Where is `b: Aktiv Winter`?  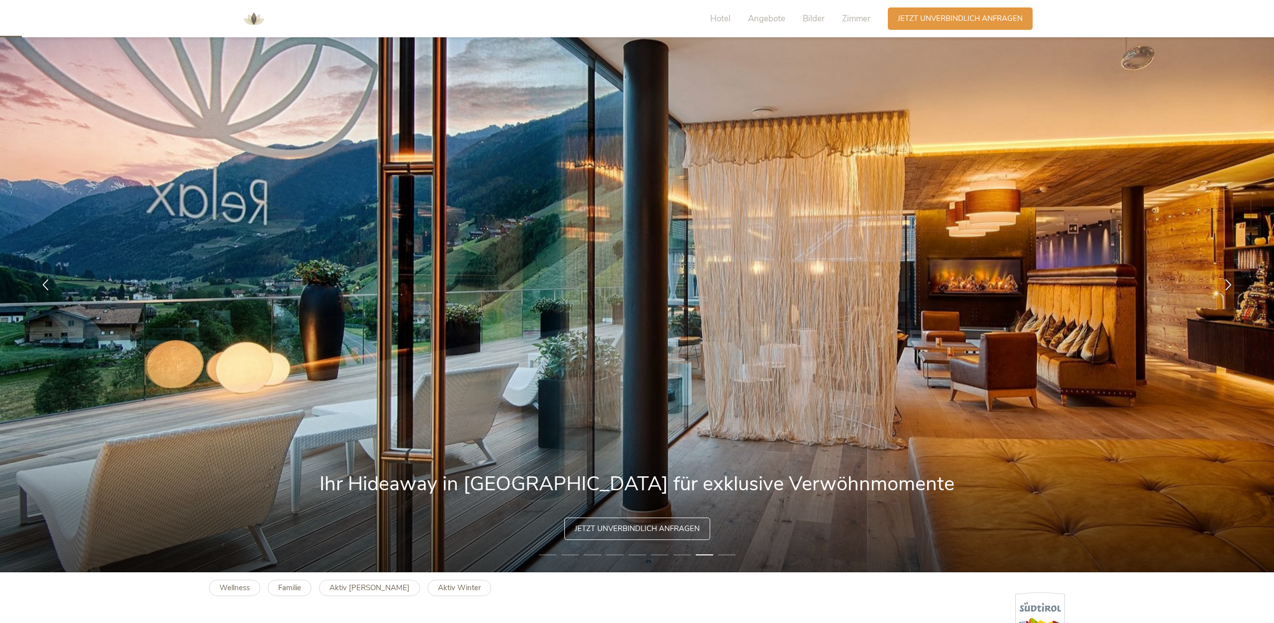 b: Aktiv Winter is located at coordinates (459, 588).